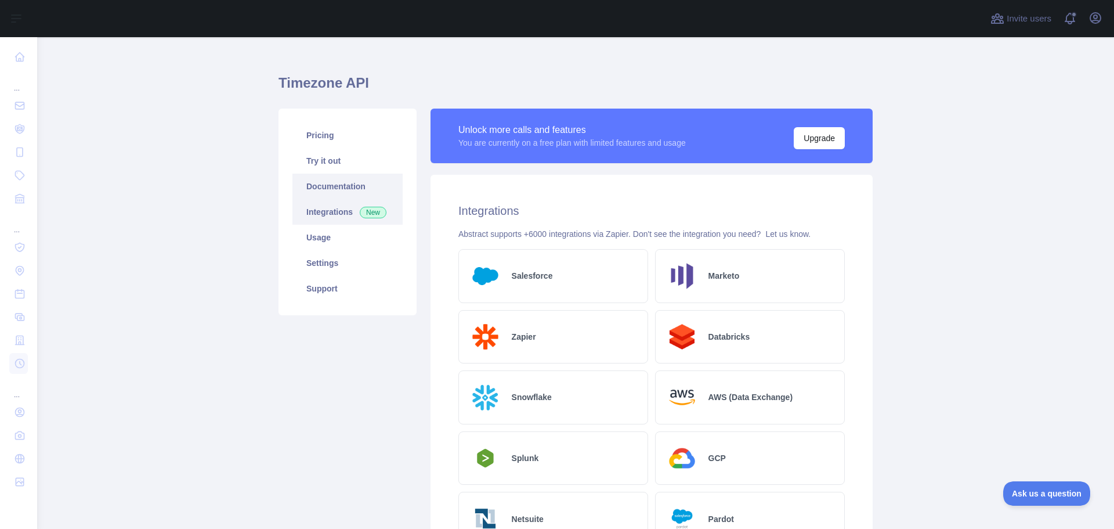  I want to click on h2: Splunk, so click(525, 458).